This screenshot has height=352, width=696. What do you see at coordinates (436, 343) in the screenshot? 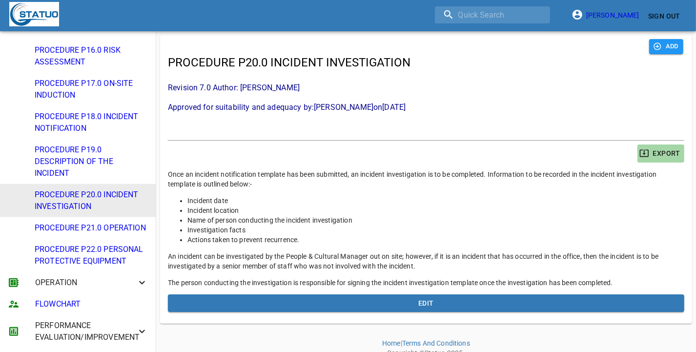
I see `a: Terms And Conditions` at bounding box center [436, 343].